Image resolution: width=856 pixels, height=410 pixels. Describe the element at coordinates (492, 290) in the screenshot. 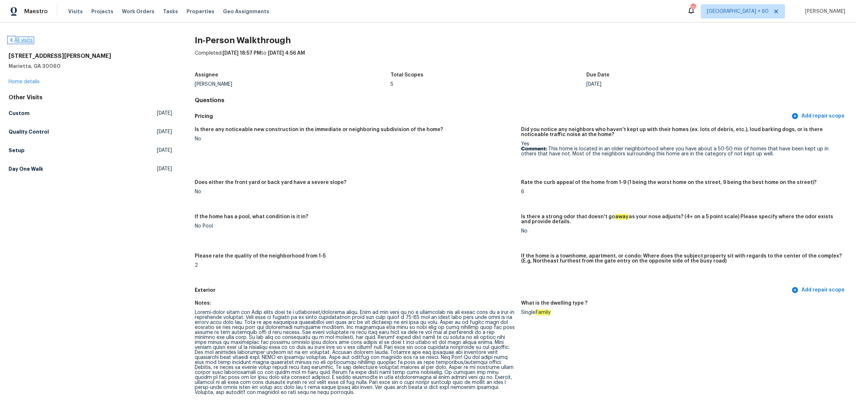

I see `h5: Exterior` at that location.